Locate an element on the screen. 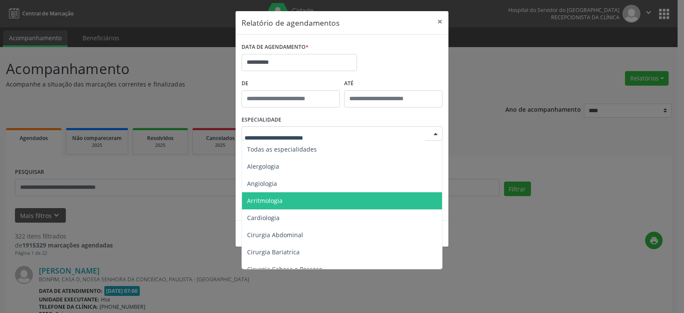 The width and height of the screenshot is (684, 313). span: Cardiologia is located at coordinates (263, 217).